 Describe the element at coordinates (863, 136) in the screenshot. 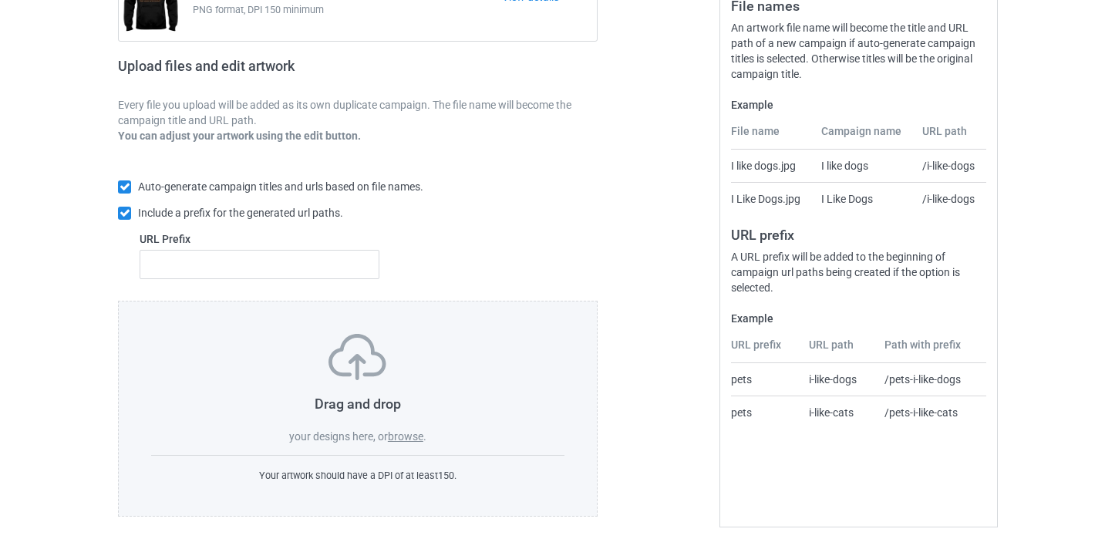

I see `th: Campaign name` at that location.